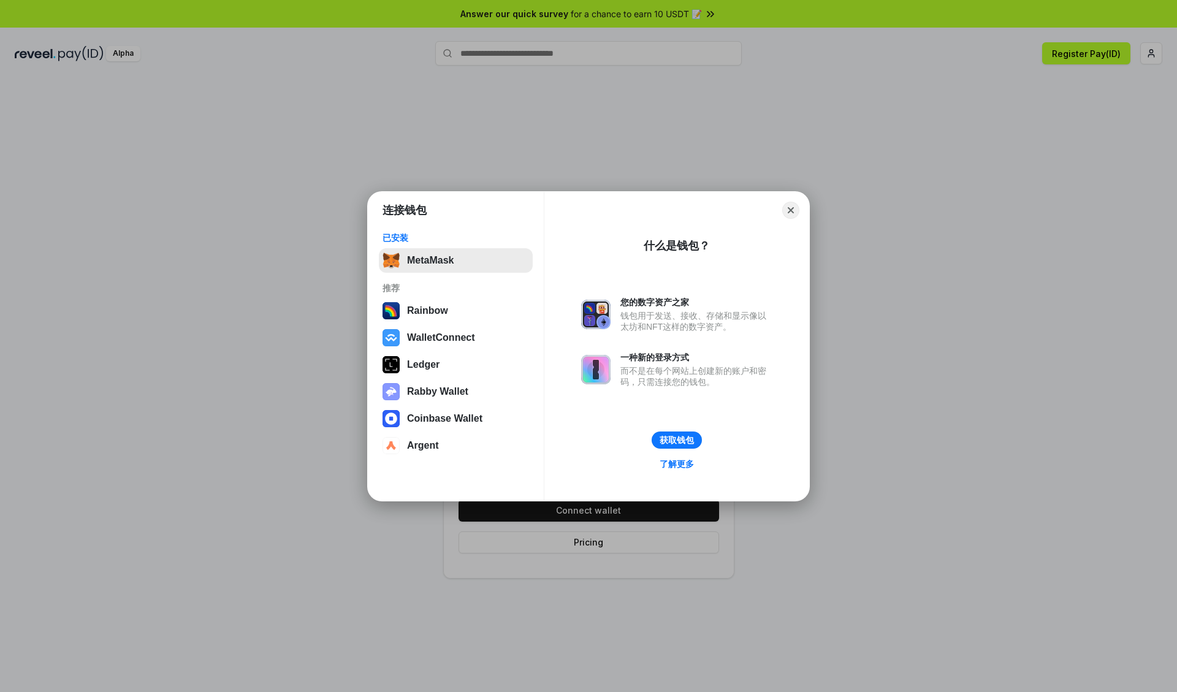  I want to click on h1: 连接钱包, so click(405, 210).